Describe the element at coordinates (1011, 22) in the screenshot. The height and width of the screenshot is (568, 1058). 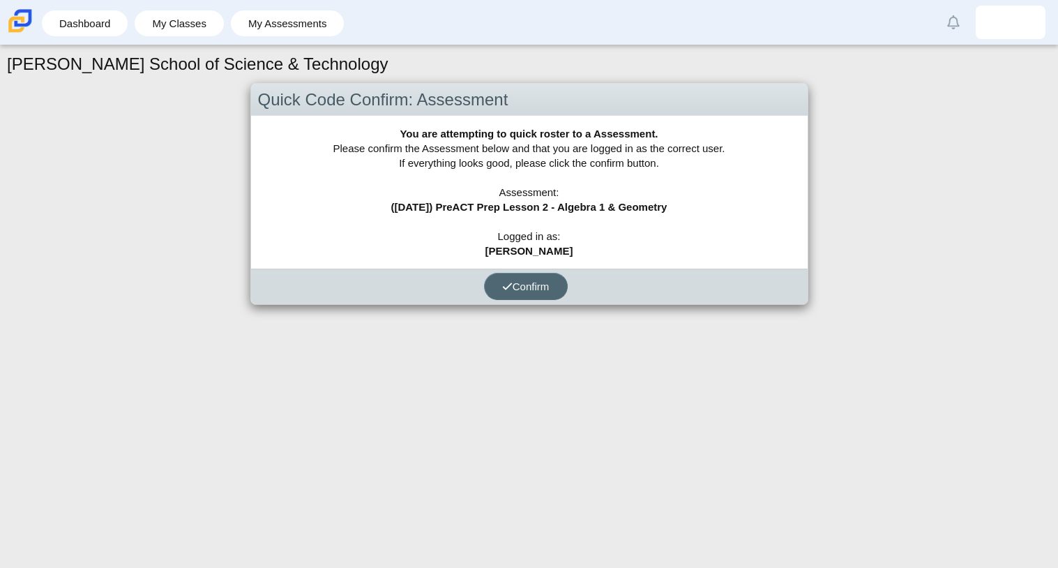
I see `img: esperanza.reyes-lo.wUdWzD` at that location.